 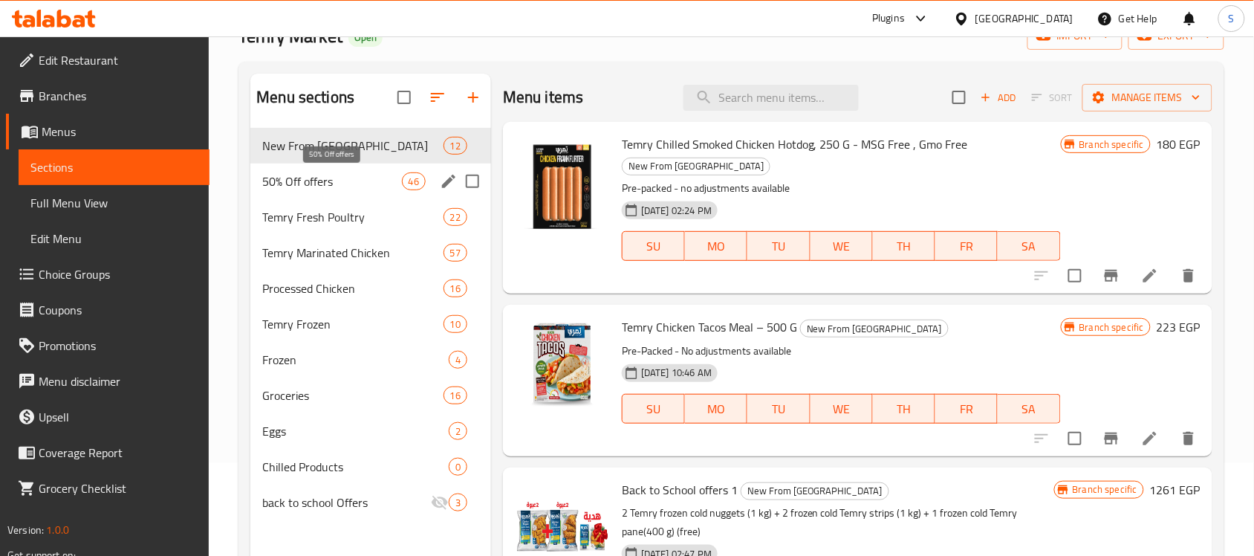 I want to click on span: Menus, so click(x=120, y=131).